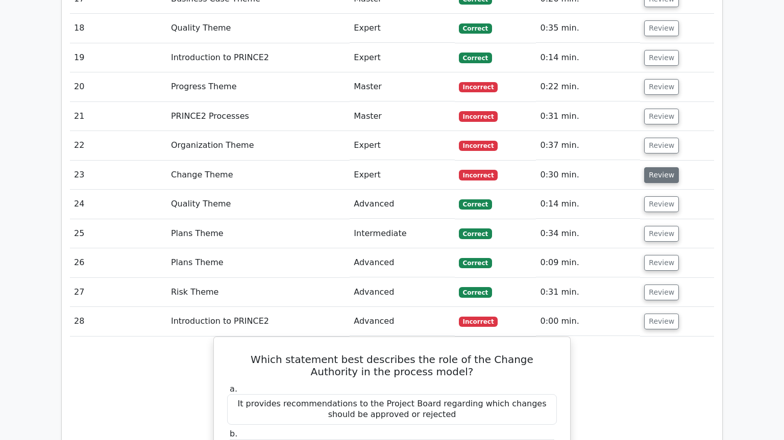 The width and height of the screenshot is (784, 440). I want to click on td: 27, so click(118, 292).